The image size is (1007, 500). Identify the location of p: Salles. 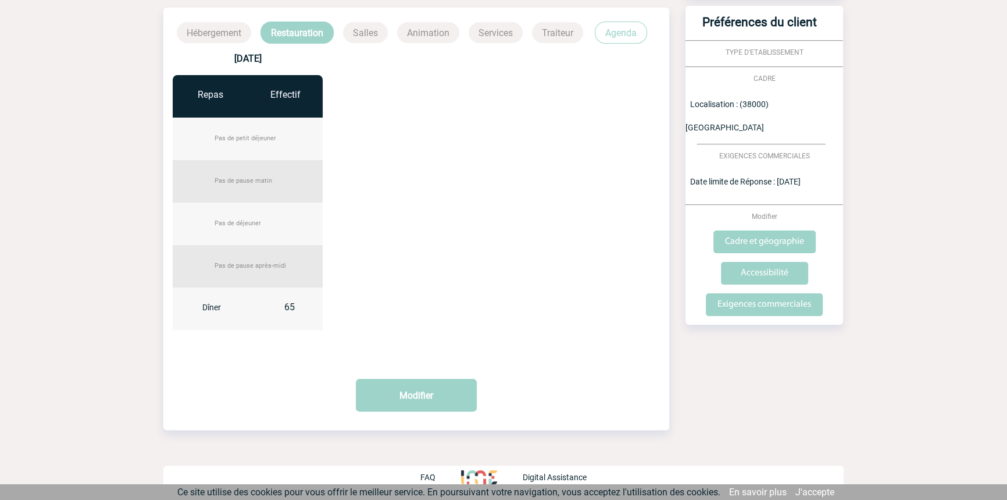
(365, 33).